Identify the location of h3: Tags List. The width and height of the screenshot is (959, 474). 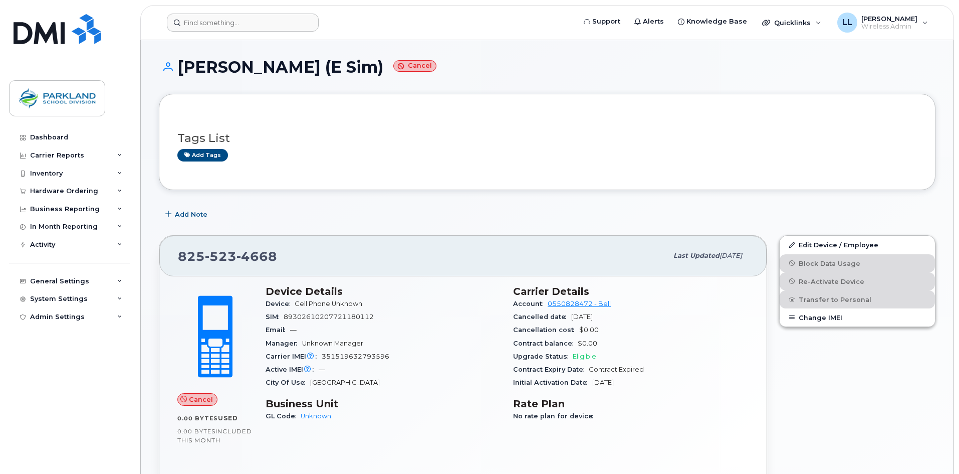
(547, 138).